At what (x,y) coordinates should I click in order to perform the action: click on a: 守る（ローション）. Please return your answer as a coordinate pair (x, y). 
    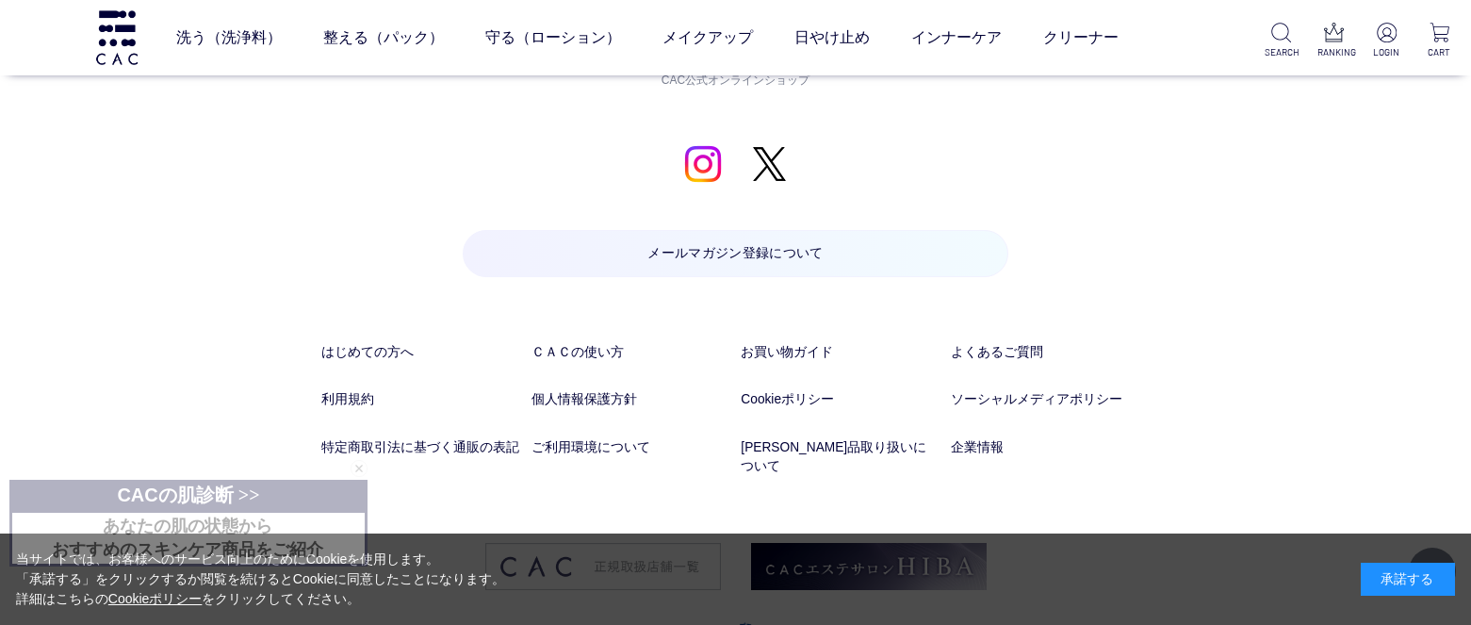
    Looking at the image, I should click on (553, 38).